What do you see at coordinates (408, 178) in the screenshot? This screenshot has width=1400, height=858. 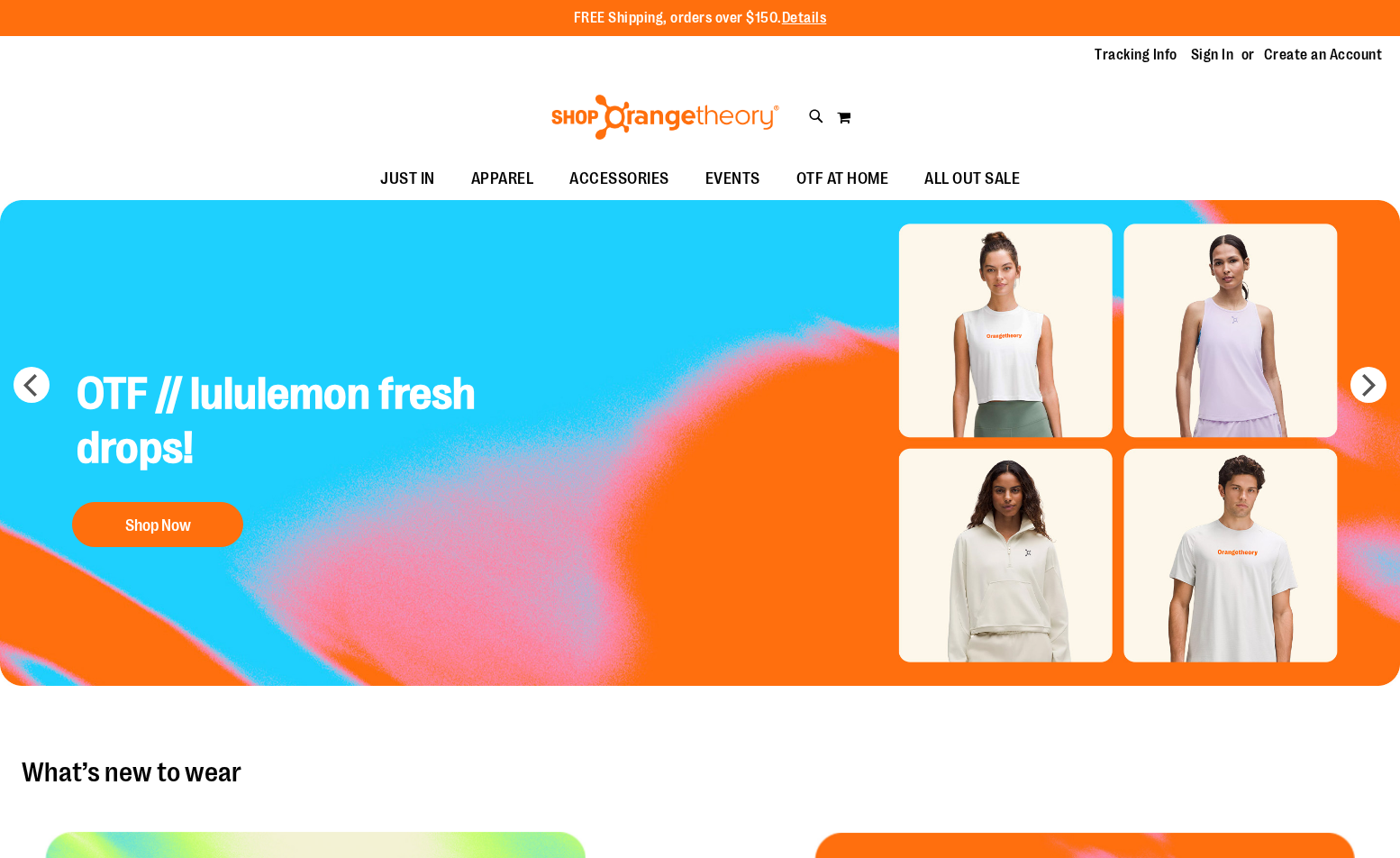 I see `span: JUST IN` at bounding box center [408, 178].